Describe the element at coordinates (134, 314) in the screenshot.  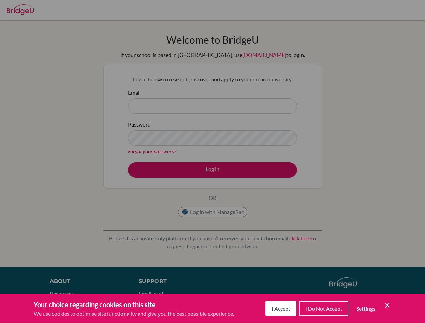
I see `p: We use cookies to optimise site functionality and give you the best possible experience.` at that location.